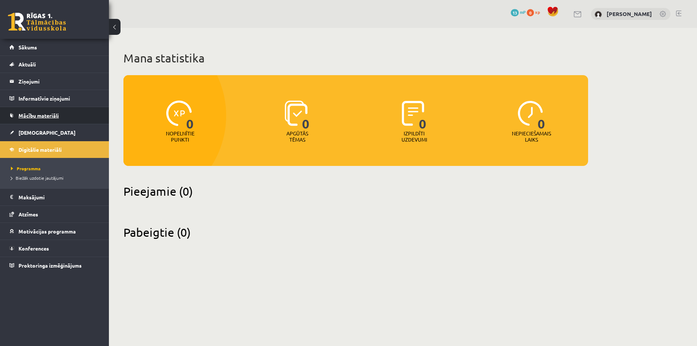 This screenshot has height=346, width=697. Describe the element at coordinates (47, 231) in the screenshot. I see `span: Motivācijas programma` at that location.